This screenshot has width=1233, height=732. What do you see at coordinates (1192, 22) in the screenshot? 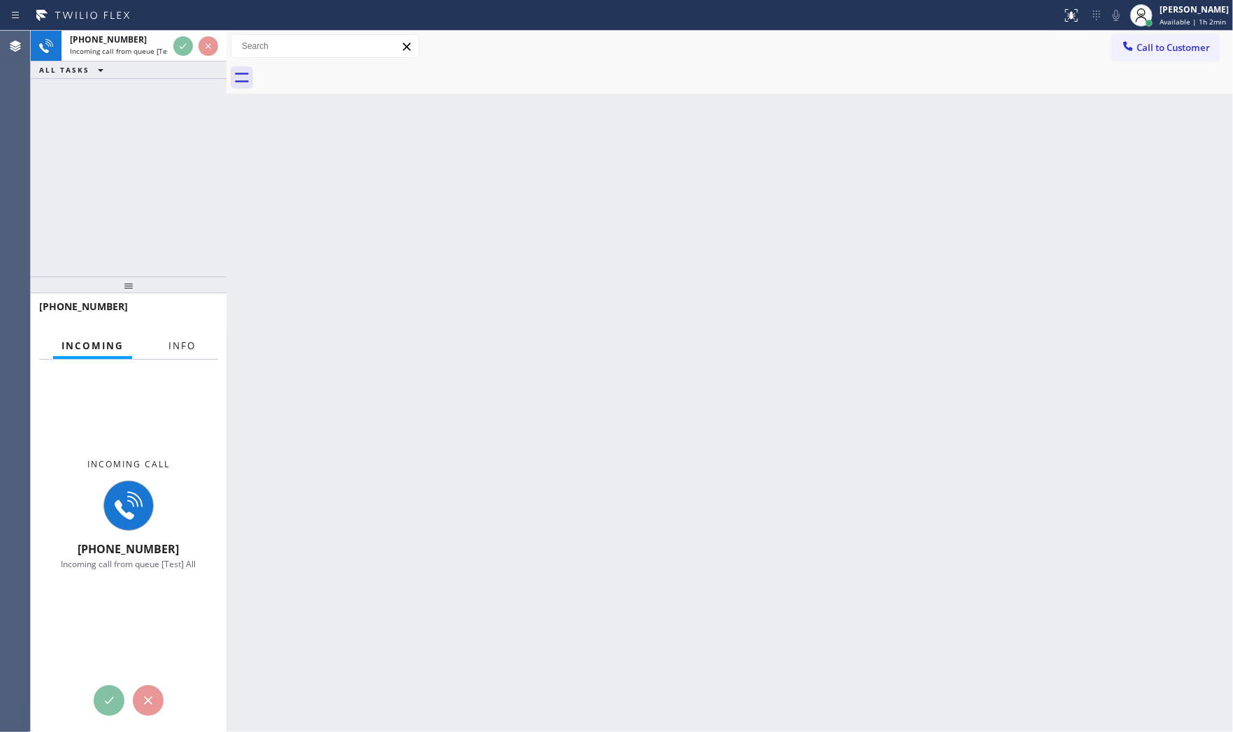
I see `span: Available | 1h 2min` at bounding box center [1192, 22].